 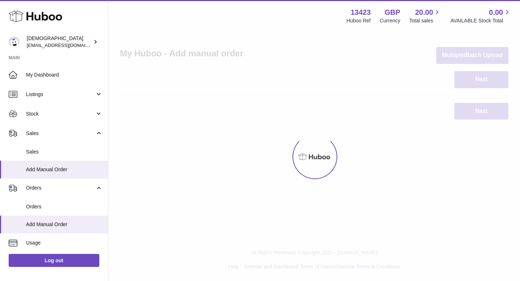 I want to click on span: Total sales, so click(x=425, y=21).